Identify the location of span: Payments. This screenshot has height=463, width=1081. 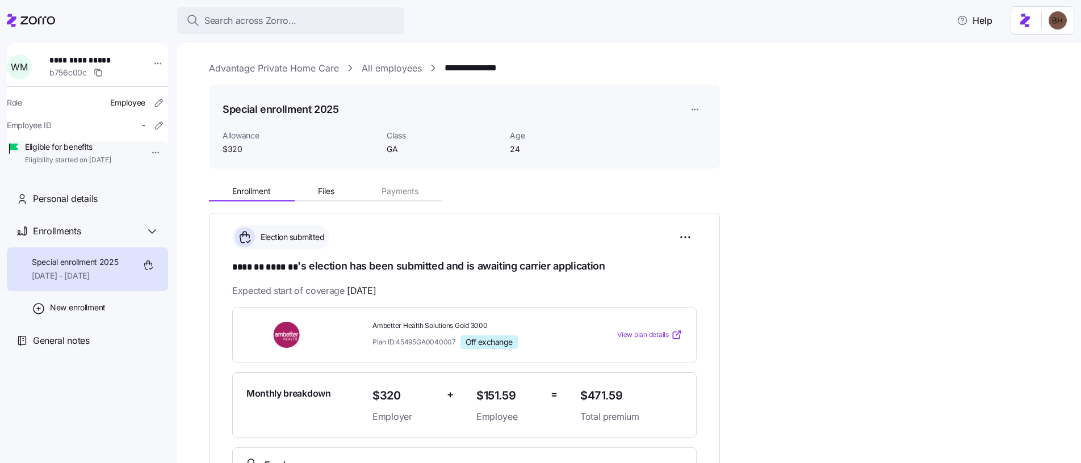
(400, 191).